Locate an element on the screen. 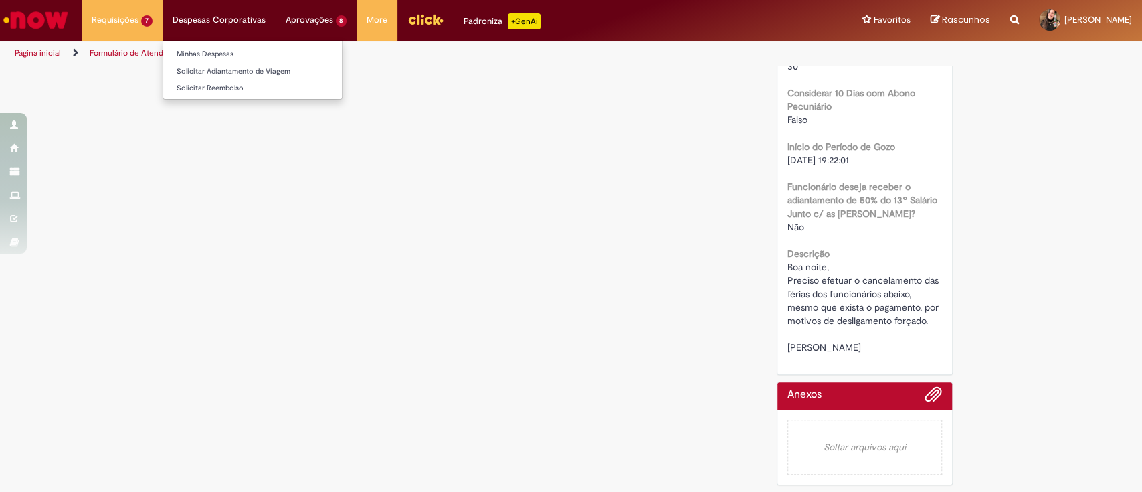 This screenshot has width=1142, height=492. a: Página inicial is located at coordinates (37, 53).